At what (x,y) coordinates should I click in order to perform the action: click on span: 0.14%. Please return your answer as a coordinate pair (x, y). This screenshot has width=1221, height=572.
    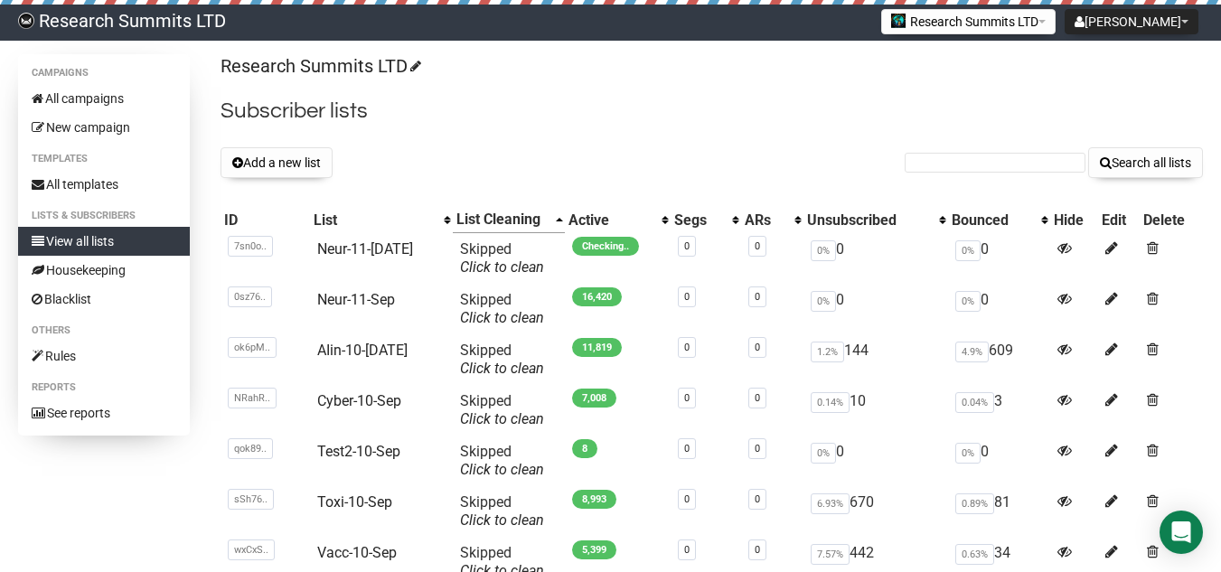
    Looking at the image, I should click on (830, 402).